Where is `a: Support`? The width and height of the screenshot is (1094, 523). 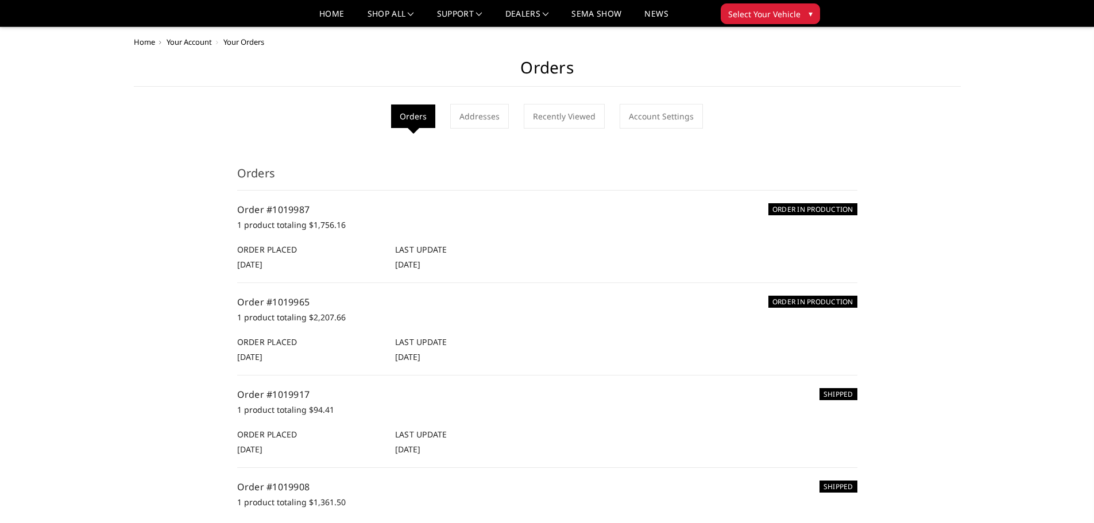
a: Support is located at coordinates (459, 18).